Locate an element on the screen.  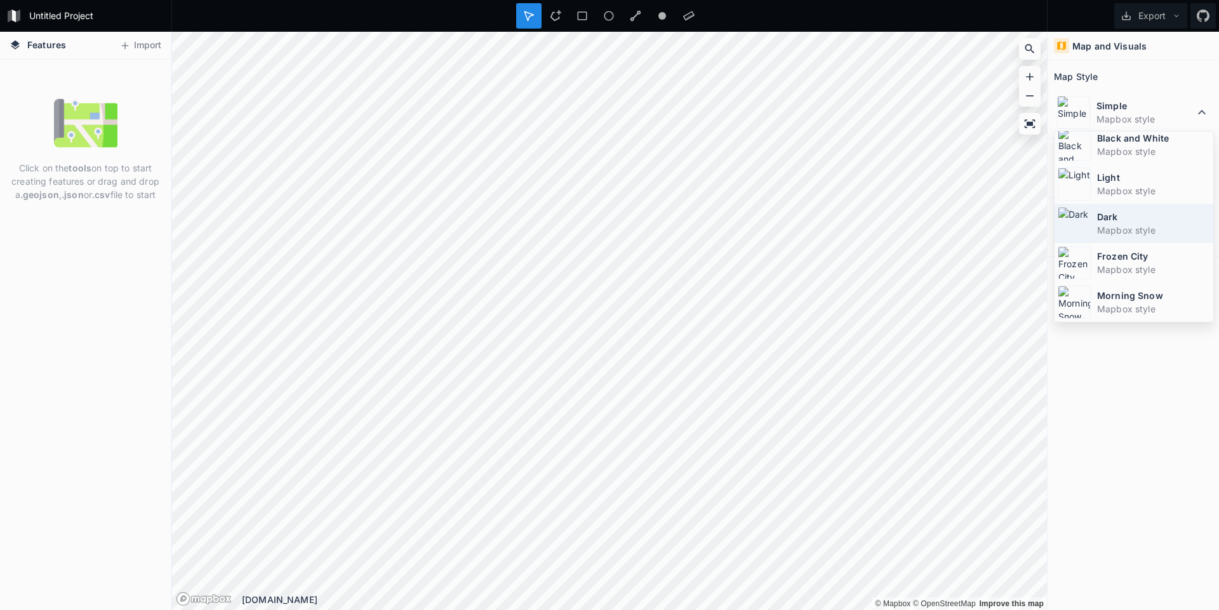
h2: Map Style is located at coordinates (1075, 76).